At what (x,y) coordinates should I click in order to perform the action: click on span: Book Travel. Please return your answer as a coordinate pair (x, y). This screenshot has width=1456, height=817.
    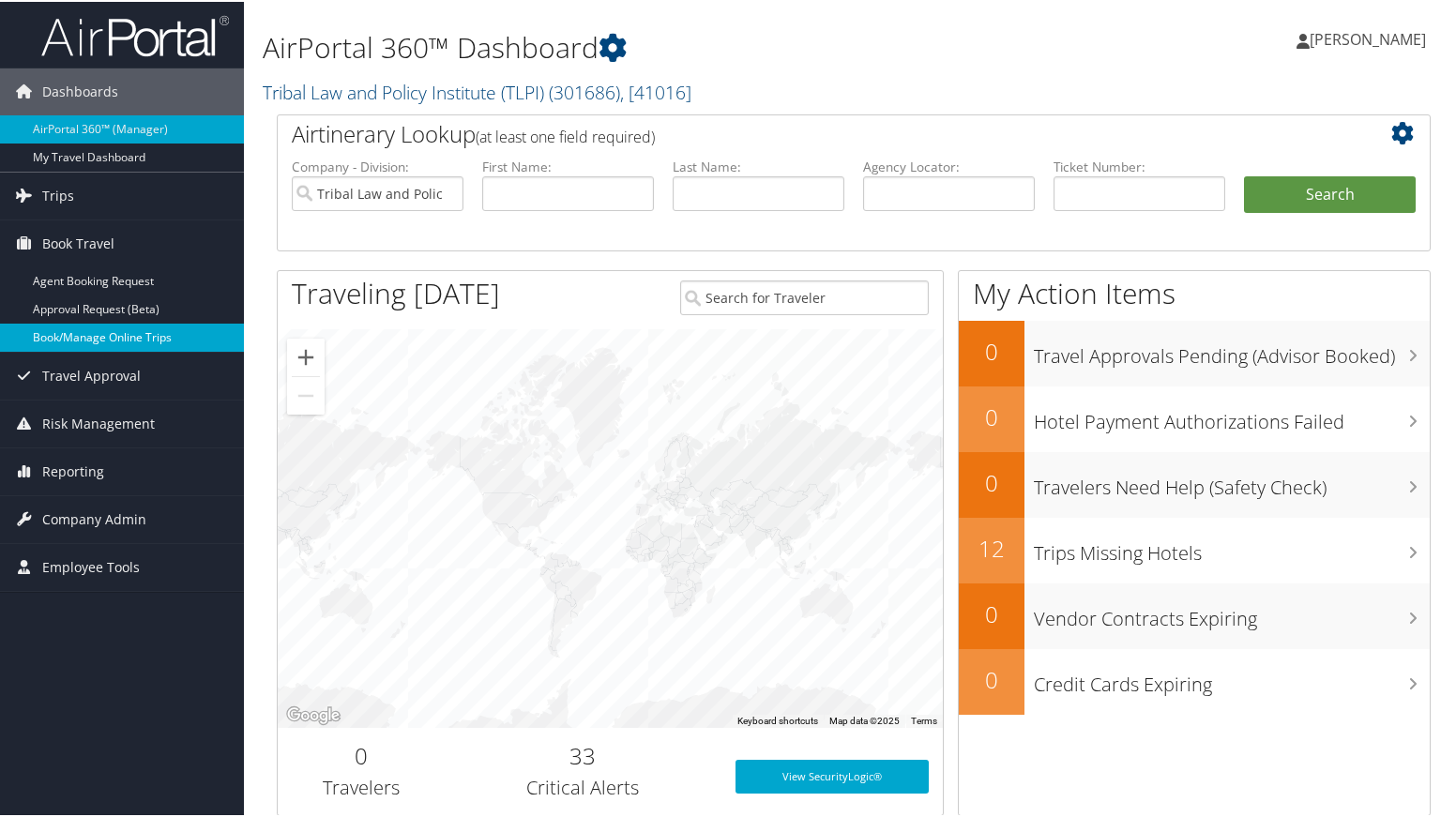
    Looking at the image, I should click on (78, 242).